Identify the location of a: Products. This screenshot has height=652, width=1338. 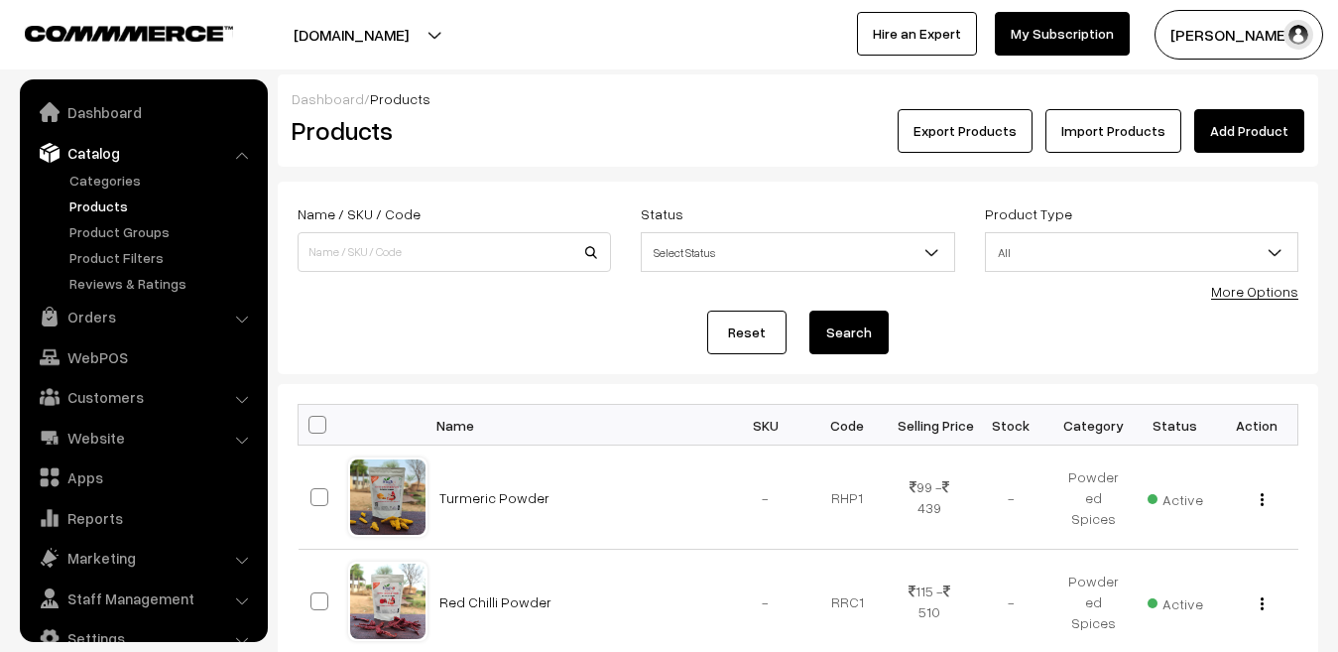
(163, 205).